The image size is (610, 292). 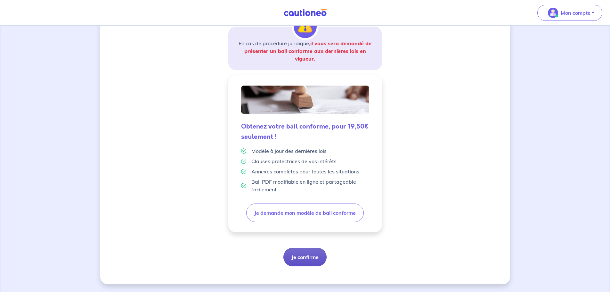 What do you see at coordinates (305, 12) in the screenshot?
I see `img: Cautioneo` at bounding box center [305, 12].